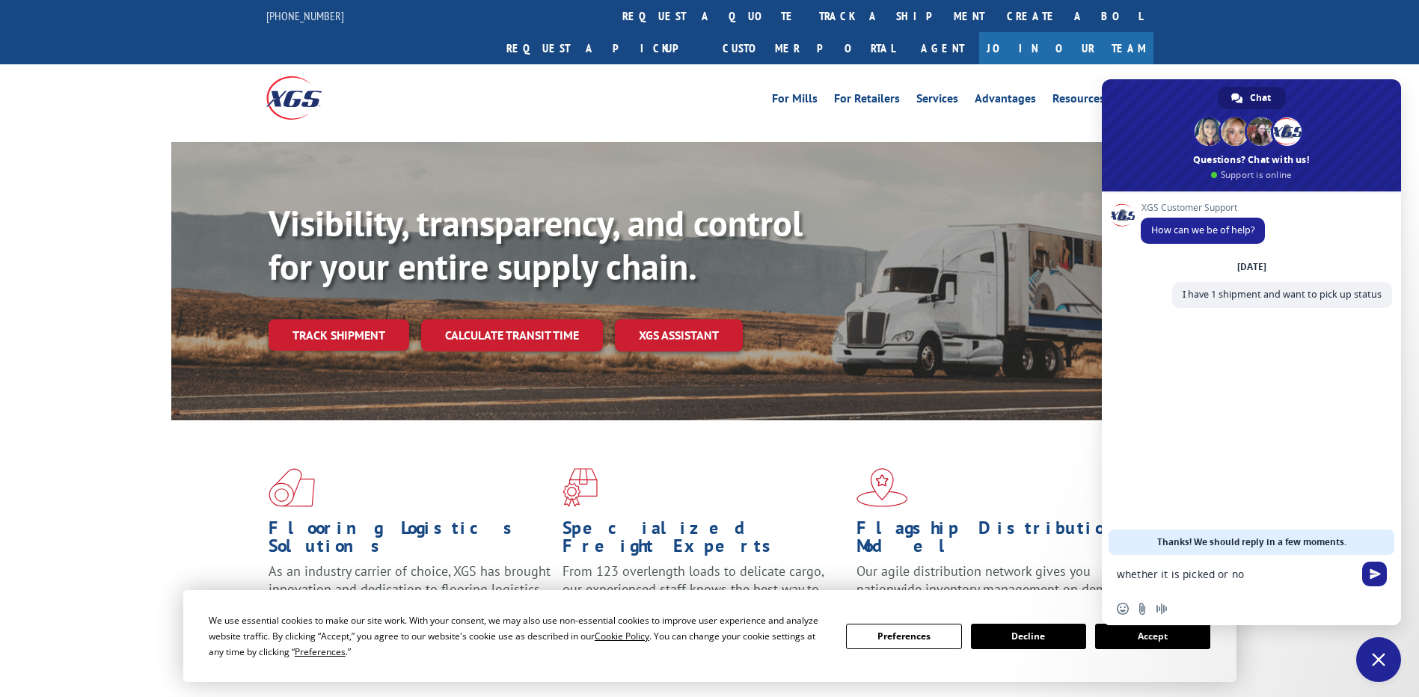 The width and height of the screenshot is (1419, 697). Describe the element at coordinates (1006, 101) in the screenshot. I see `a: Advantages` at that location.